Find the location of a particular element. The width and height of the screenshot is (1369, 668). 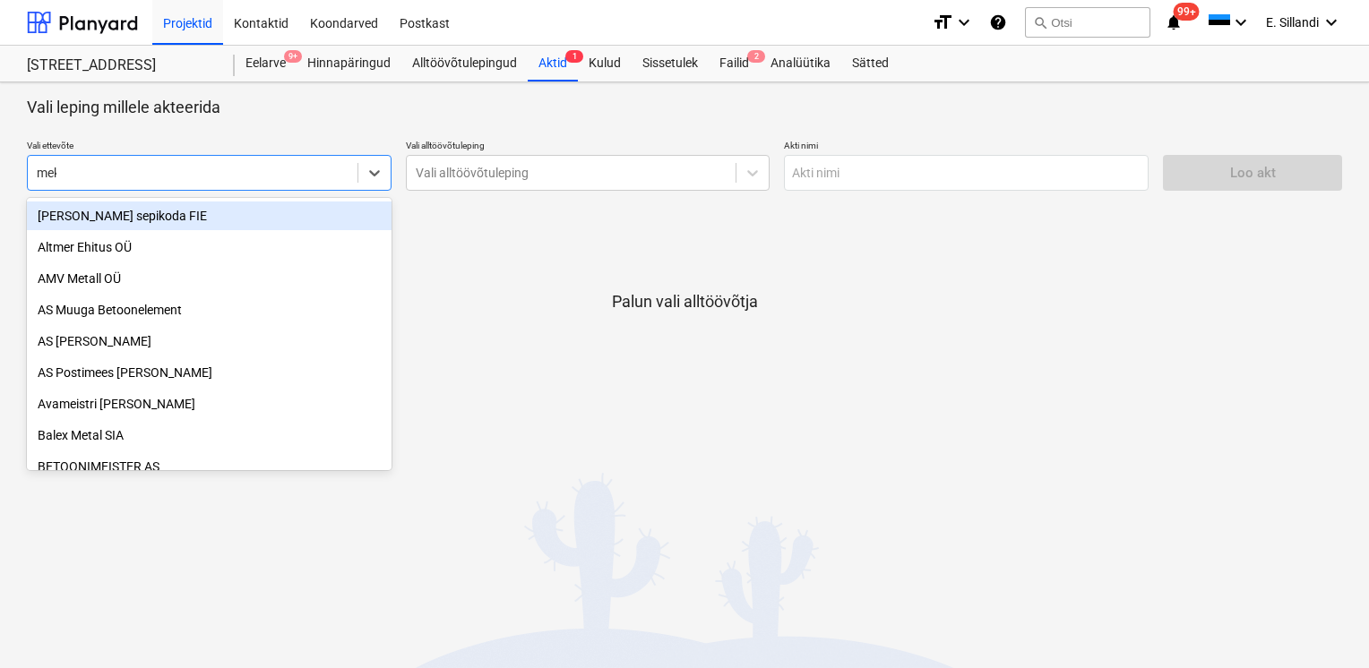

div: AMV Metall OÜ is located at coordinates (209, 279).